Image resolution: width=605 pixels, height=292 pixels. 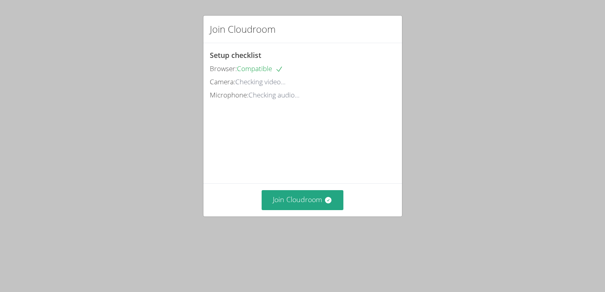 I want to click on span: Microphone:, so click(x=229, y=95).